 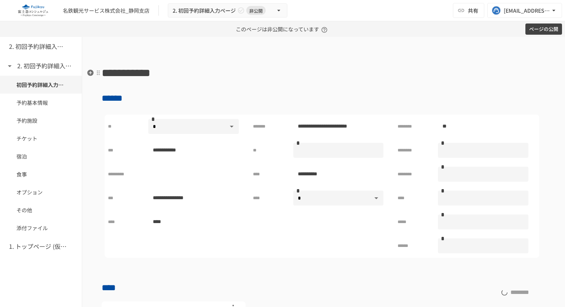 What do you see at coordinates (256, 10) in the screenshot?
I see `span: 非公開` at bounding box center [256, 10].